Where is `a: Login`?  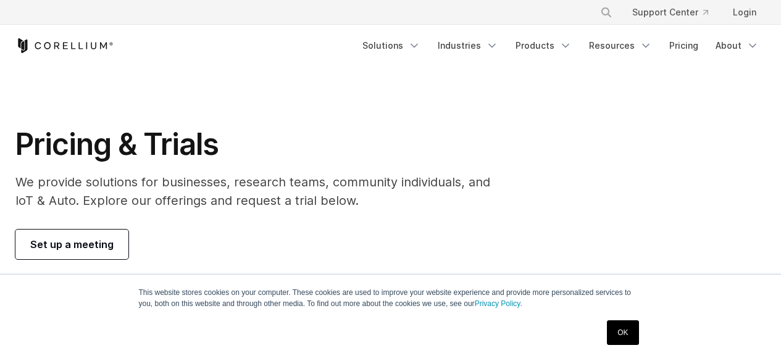 a: Login is located at coordinates (745, 12).